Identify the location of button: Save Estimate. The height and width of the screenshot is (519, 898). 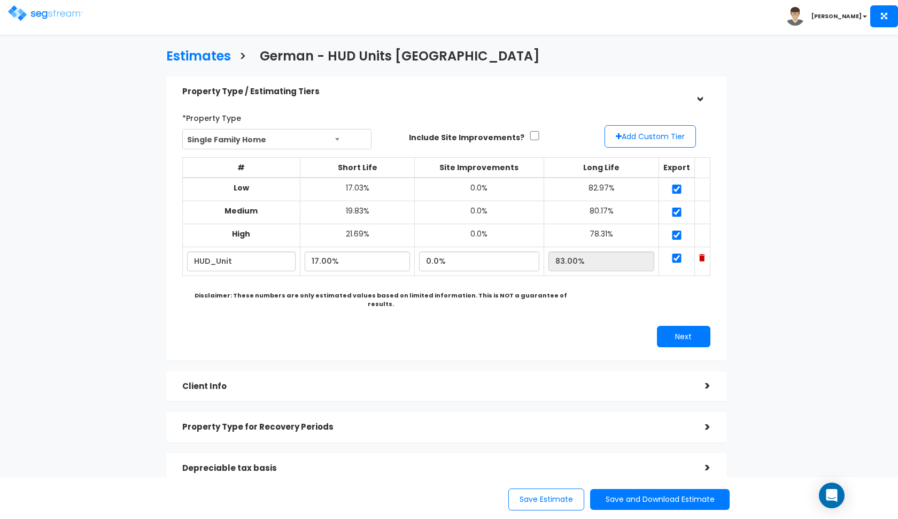
(547, 499).